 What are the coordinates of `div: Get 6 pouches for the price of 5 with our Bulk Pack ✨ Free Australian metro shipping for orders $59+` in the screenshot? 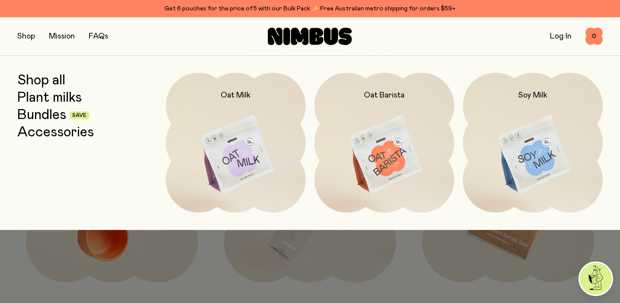 It's located at (310, 9).